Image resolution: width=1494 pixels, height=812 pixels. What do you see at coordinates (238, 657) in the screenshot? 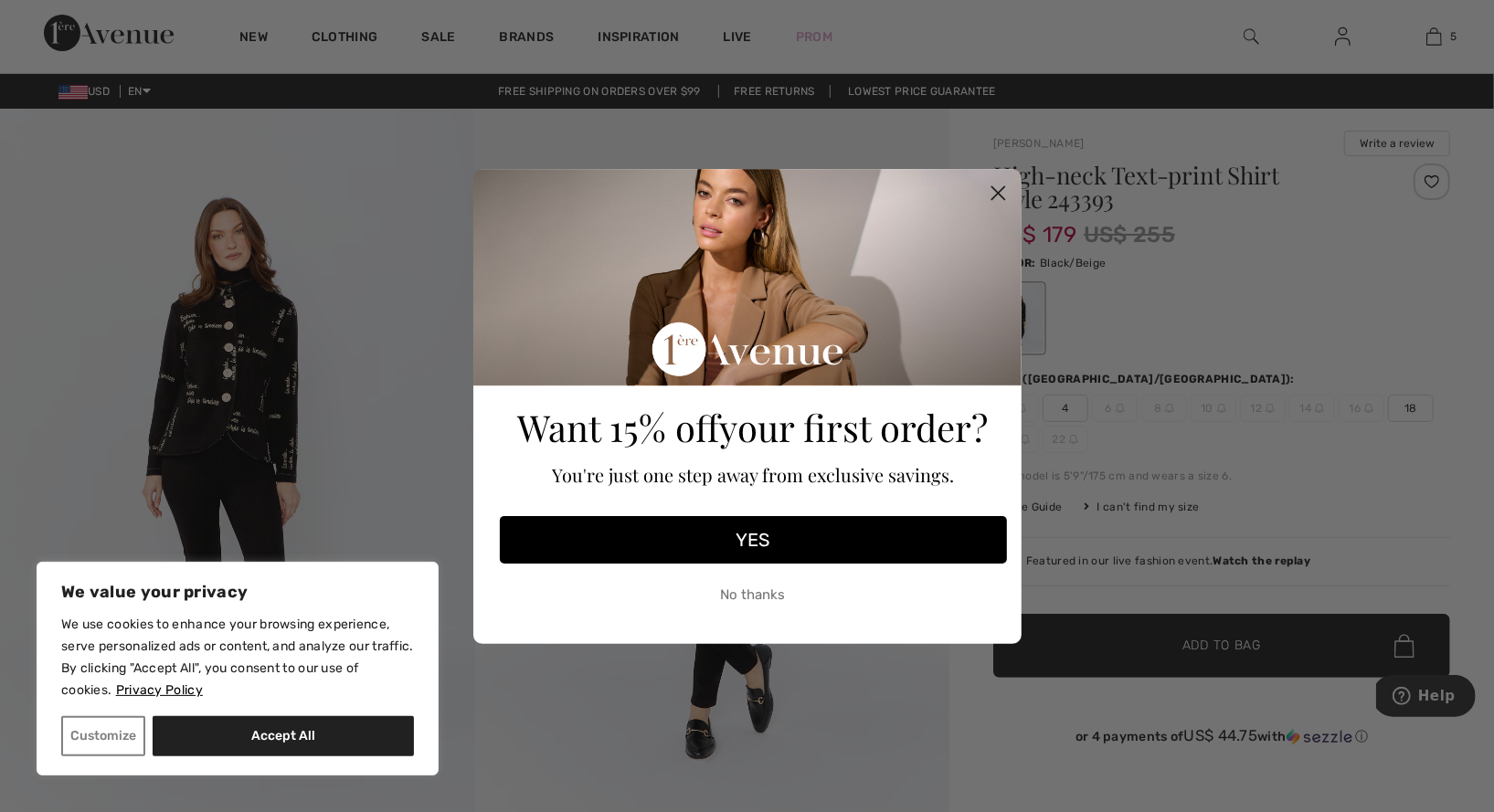
I see `p: We use cookies to enhance your browsing experience, serve personalized ads or content, and analyz...` at bounding box center [238, 657].